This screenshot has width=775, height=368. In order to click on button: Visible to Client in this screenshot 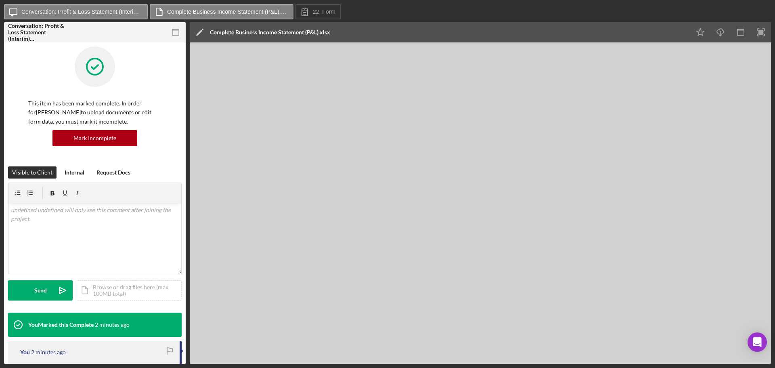, I will do `click(32, 172)`.